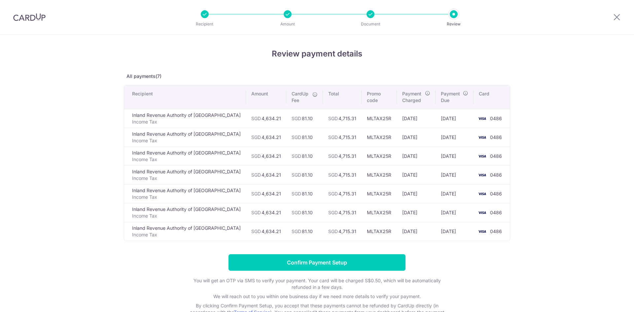 This screenshot has width=634, height=312. I want to click on h4: Review payment details, so click(317, 54).